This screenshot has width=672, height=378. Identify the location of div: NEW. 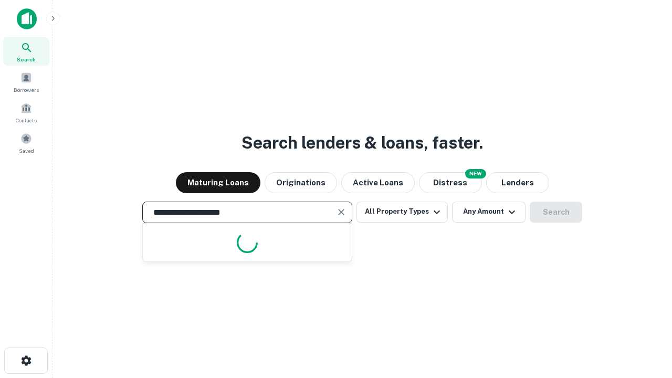
(476, 174).